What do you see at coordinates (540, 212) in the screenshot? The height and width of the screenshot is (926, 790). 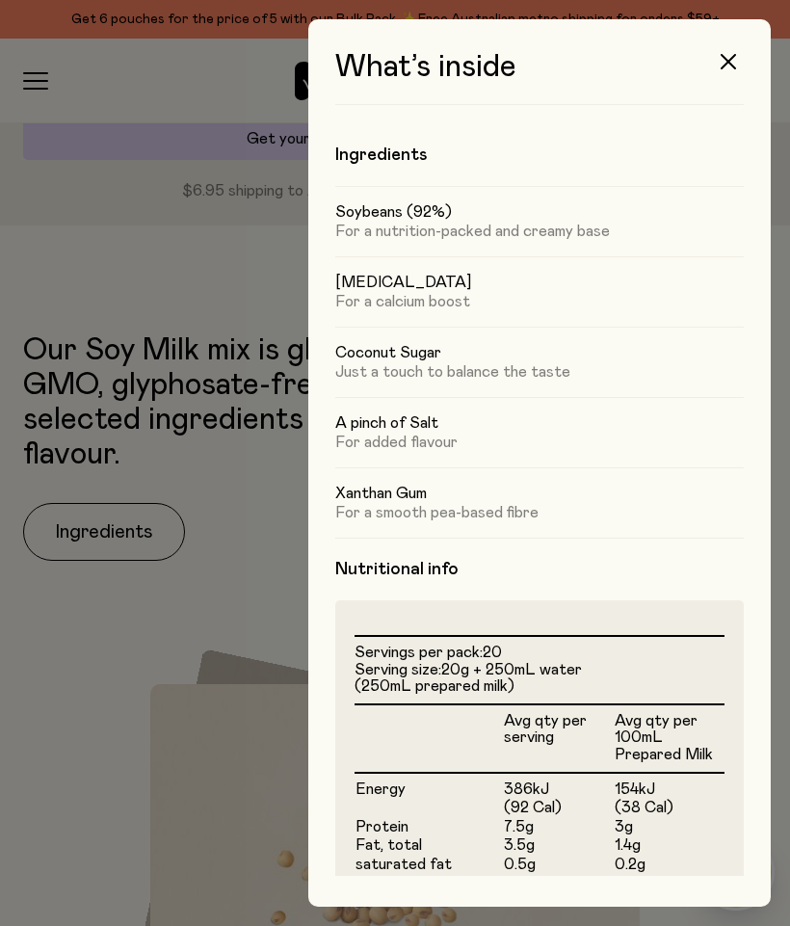 I see `h5: Soybeans (92%)` at bounding box center [540, 212].